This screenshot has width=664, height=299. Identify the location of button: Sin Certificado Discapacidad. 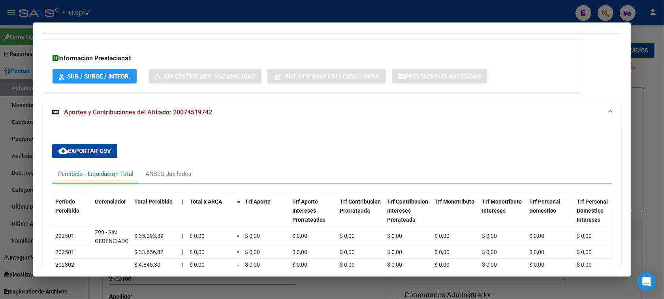
(205, 76).